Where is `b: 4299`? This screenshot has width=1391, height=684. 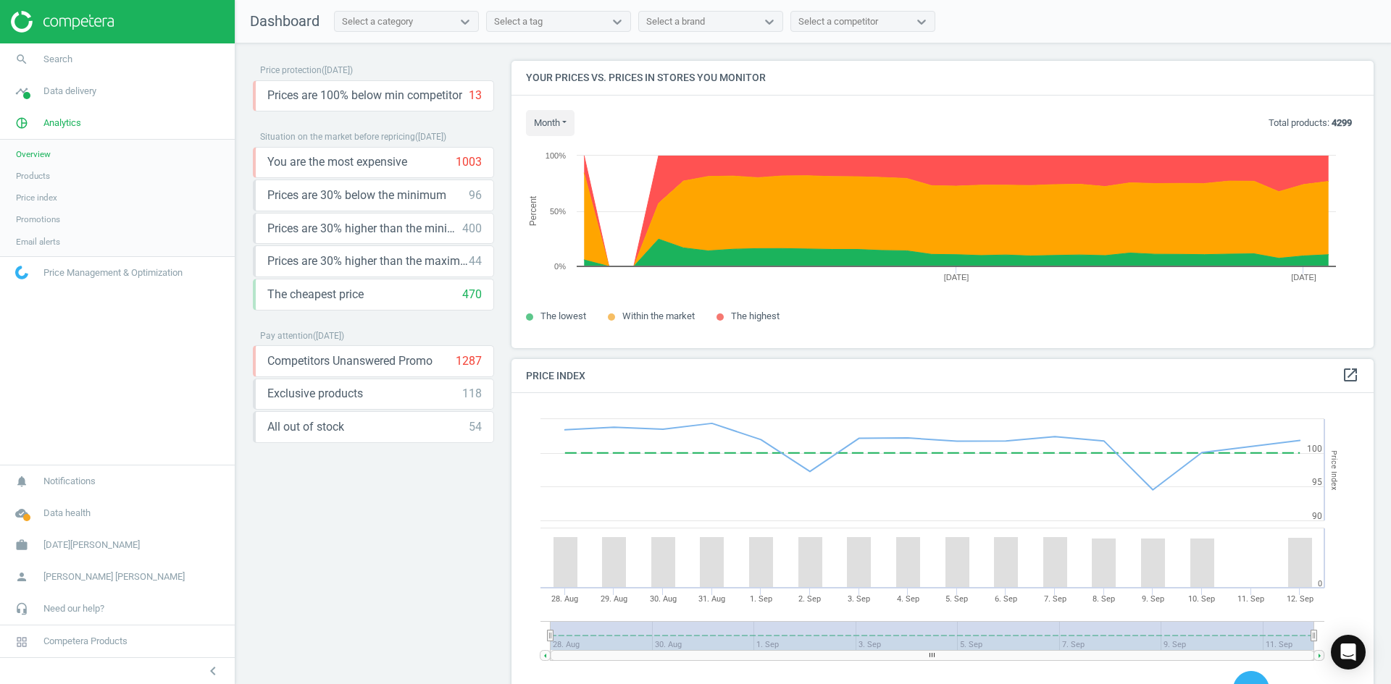 b: 4299 is located at coordinates (1341, 122).